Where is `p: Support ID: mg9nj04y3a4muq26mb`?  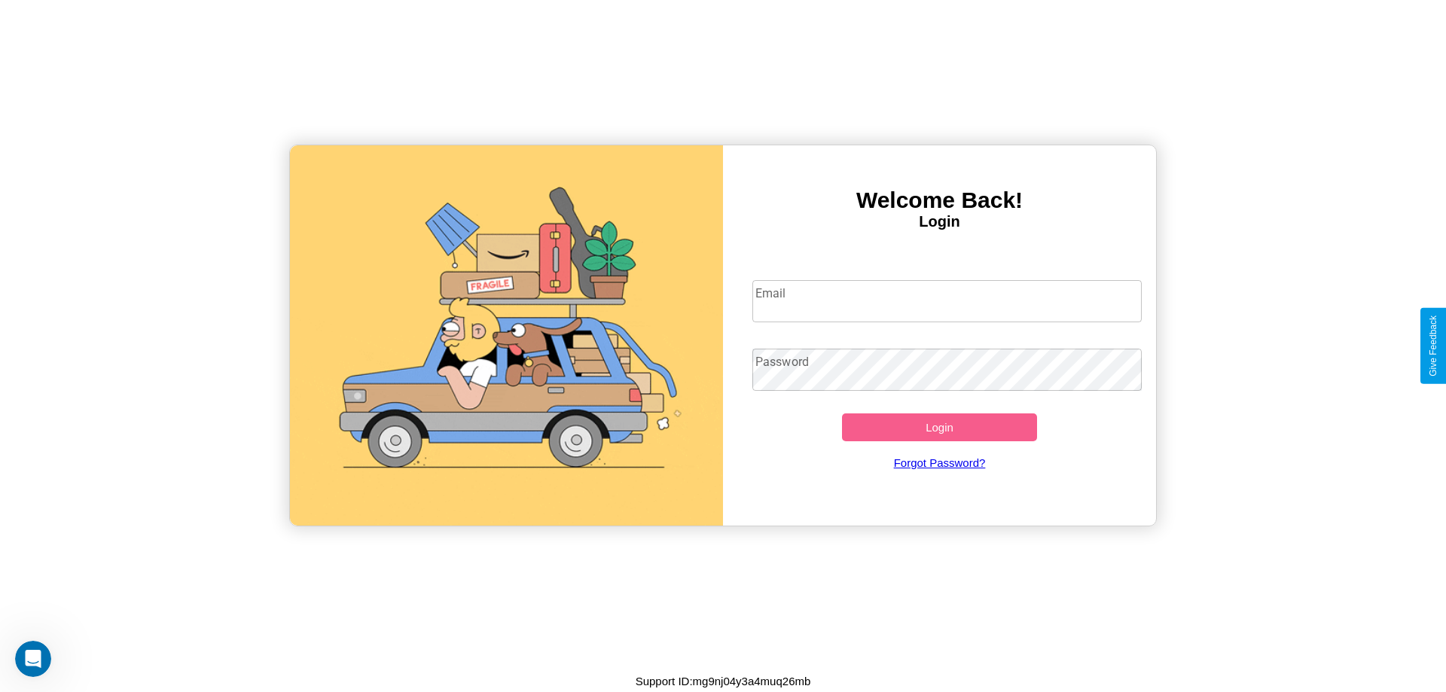
p: Support ID: mg9nj04y3a4muq26mb is located at coordinates (723, 681).